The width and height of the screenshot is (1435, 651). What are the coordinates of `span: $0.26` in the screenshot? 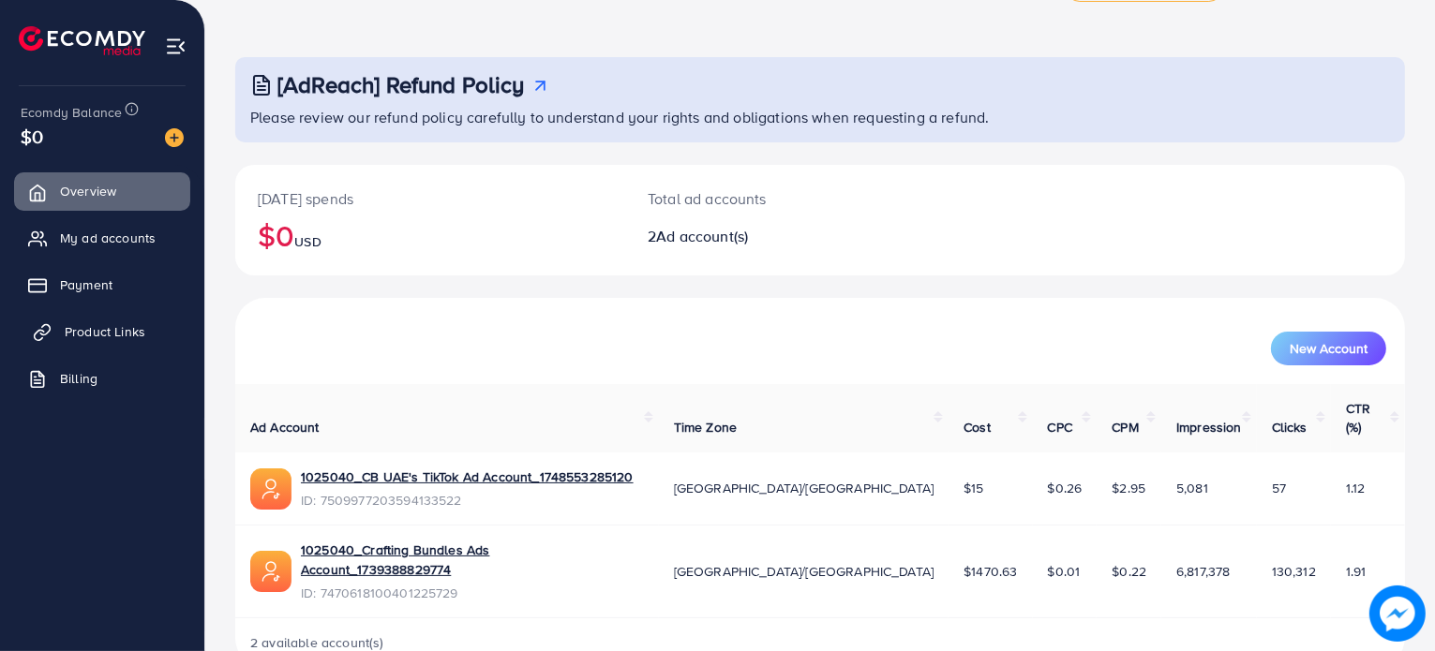 It's located at (1065, 488).